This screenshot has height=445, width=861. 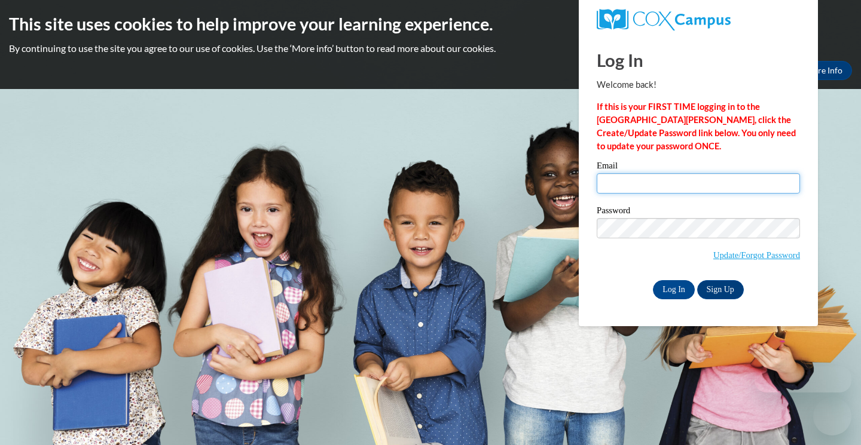 I want to click on input: Log In, so click(x=674, y=290).